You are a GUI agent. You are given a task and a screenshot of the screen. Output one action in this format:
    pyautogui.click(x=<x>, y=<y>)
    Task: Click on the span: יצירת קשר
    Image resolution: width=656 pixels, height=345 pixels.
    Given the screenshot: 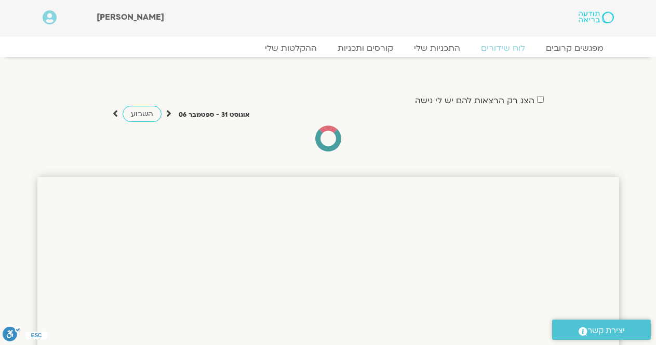 What is the action you would take?
    pyautogui.click(x=606, y=331)
    